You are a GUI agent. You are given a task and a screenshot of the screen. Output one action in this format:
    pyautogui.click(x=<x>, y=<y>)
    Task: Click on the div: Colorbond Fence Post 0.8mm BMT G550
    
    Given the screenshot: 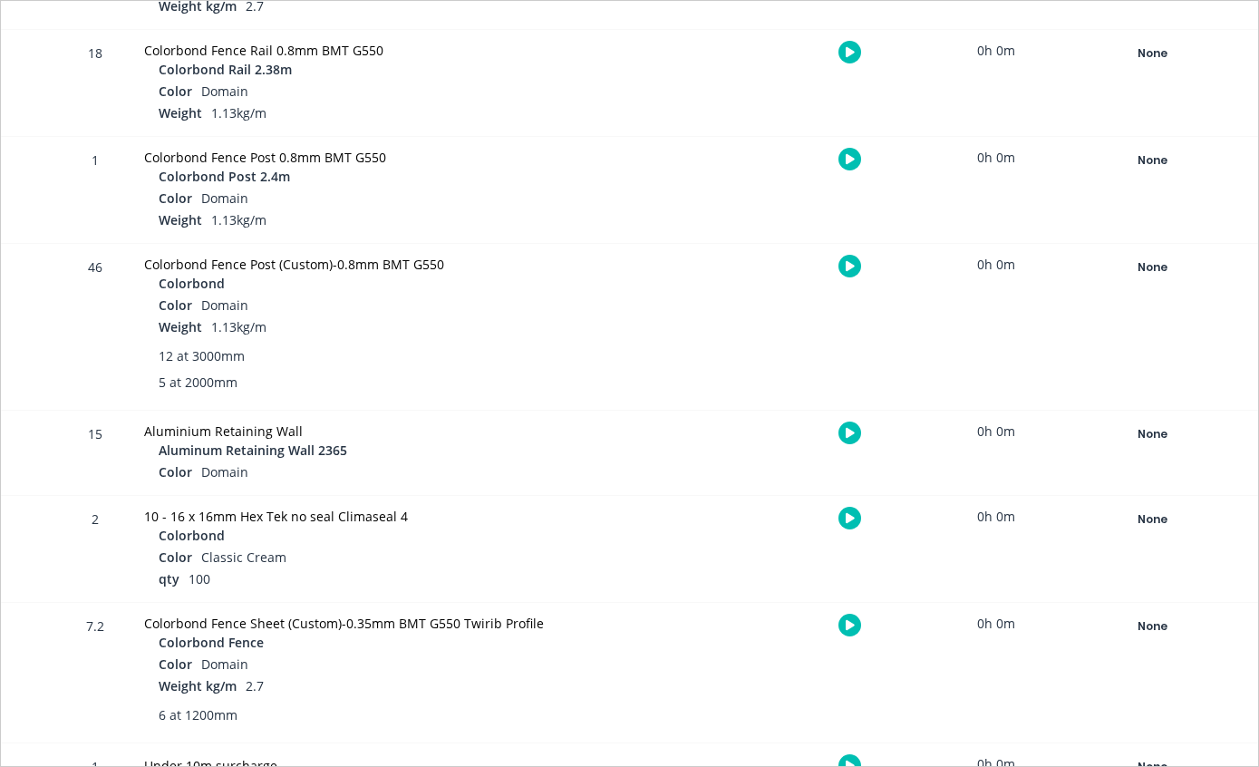 What is the action you would take?
    pyautogui.click(x=378, y=157)
    